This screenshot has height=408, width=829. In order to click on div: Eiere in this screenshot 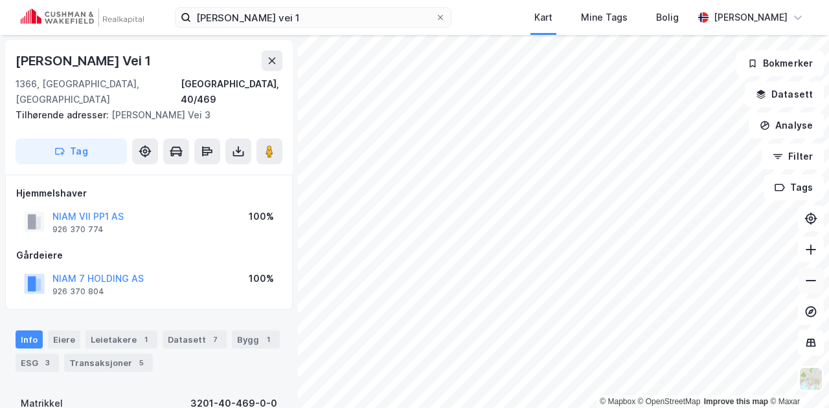, I will do `click(64, 340)`.